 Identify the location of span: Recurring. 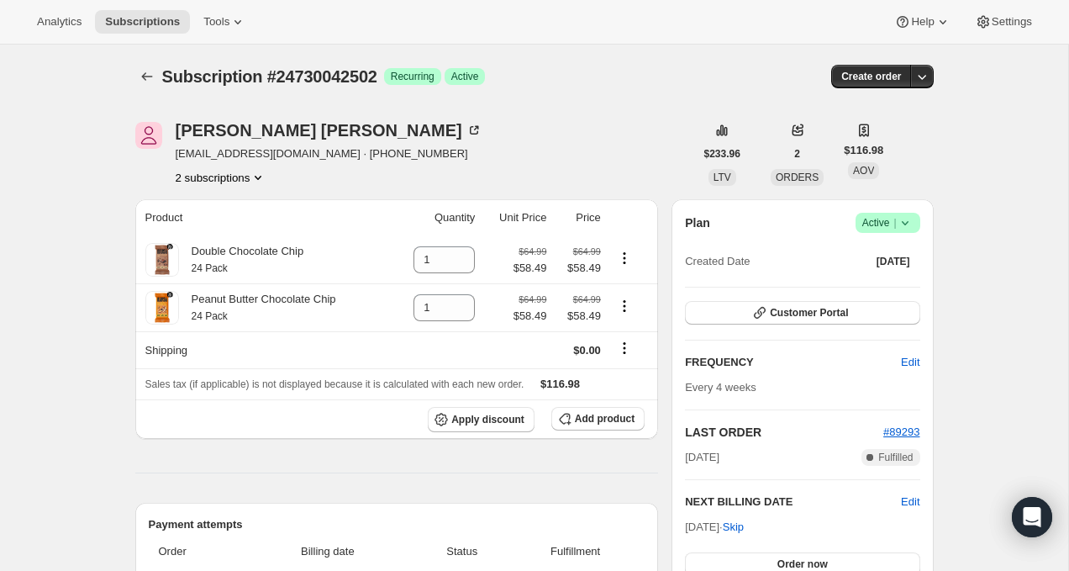
(413, 77).